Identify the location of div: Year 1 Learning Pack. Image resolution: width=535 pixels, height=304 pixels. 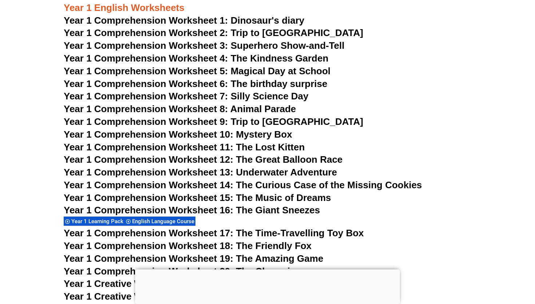
(94, 221).